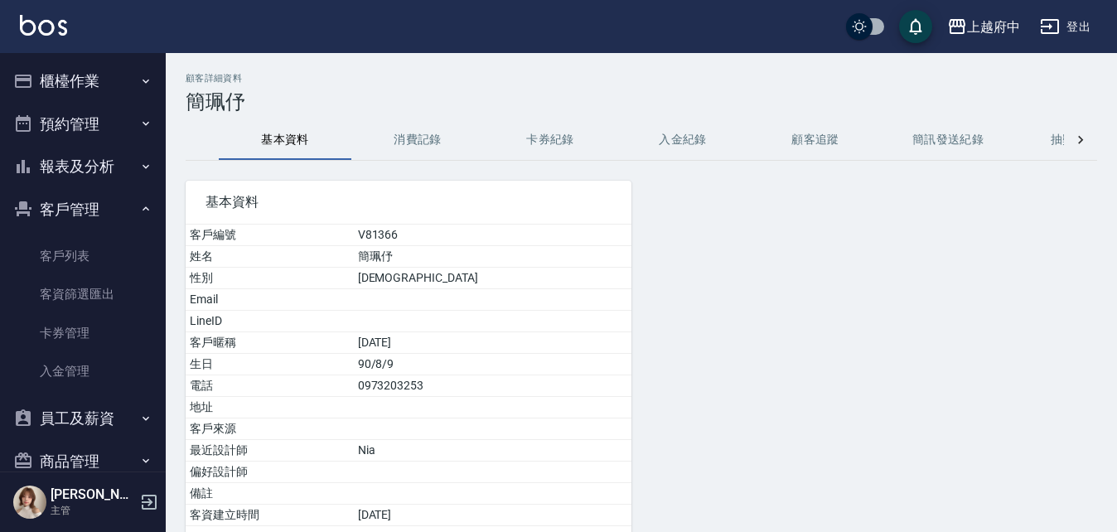 The height and width of the screenshot is (532, 1117). What do you see at coordinates (994, 27) in the screenshot?
I see `div: 上越府中` at bounding box center [994, 27].